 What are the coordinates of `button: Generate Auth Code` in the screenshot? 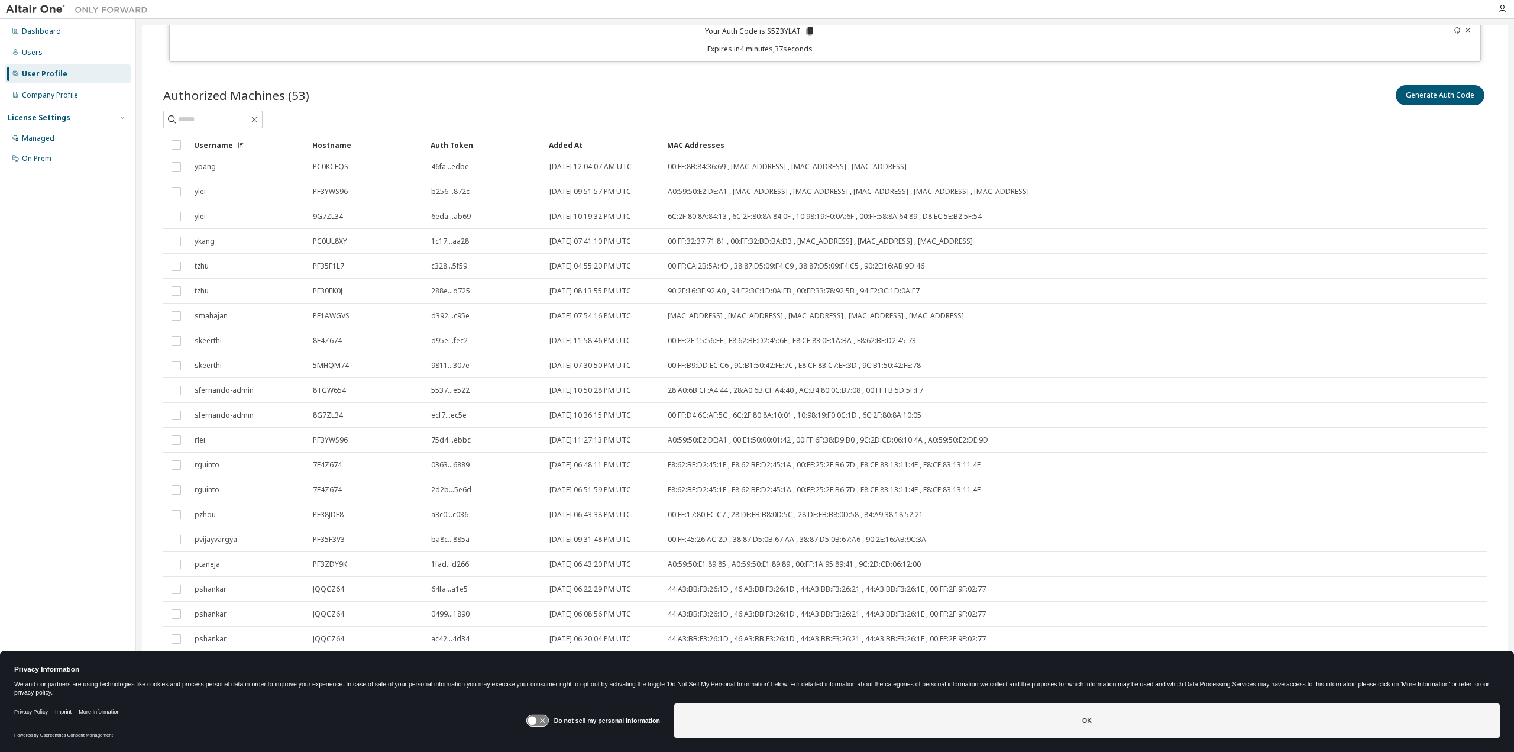 It's located at (1440, 95).